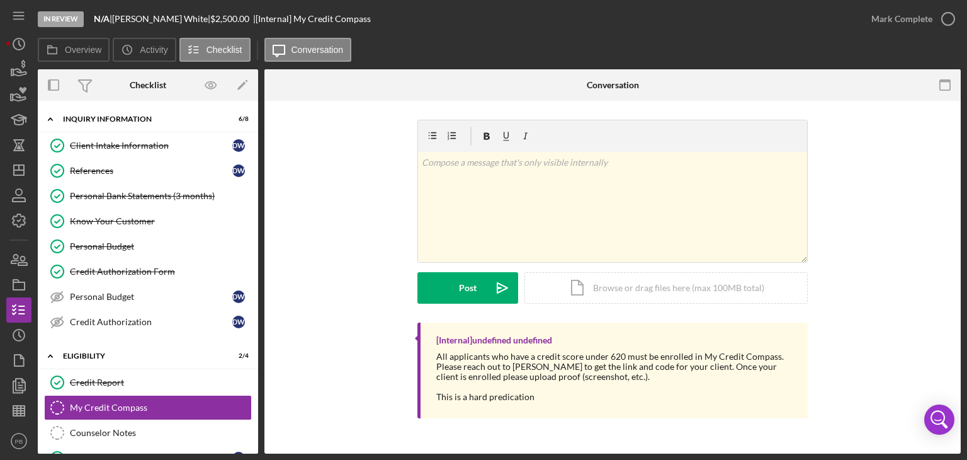  Describe the element at coordinates (140, 119) in the screenshot. I see `div: Inquiry Information` at that location.